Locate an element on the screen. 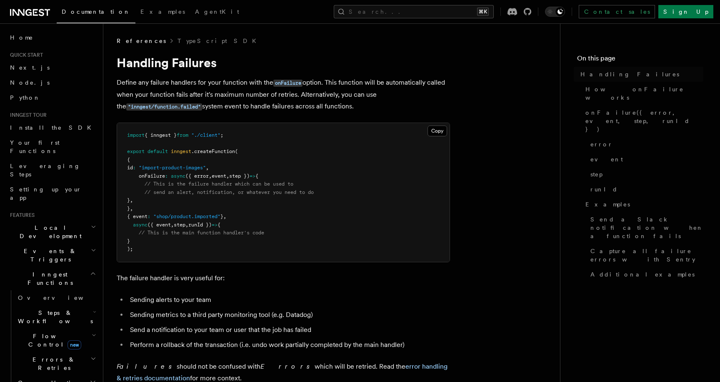 Image resolution: width=720 pixels, height=382 pixels. button: Local Development is located at coordinates (52, 232).